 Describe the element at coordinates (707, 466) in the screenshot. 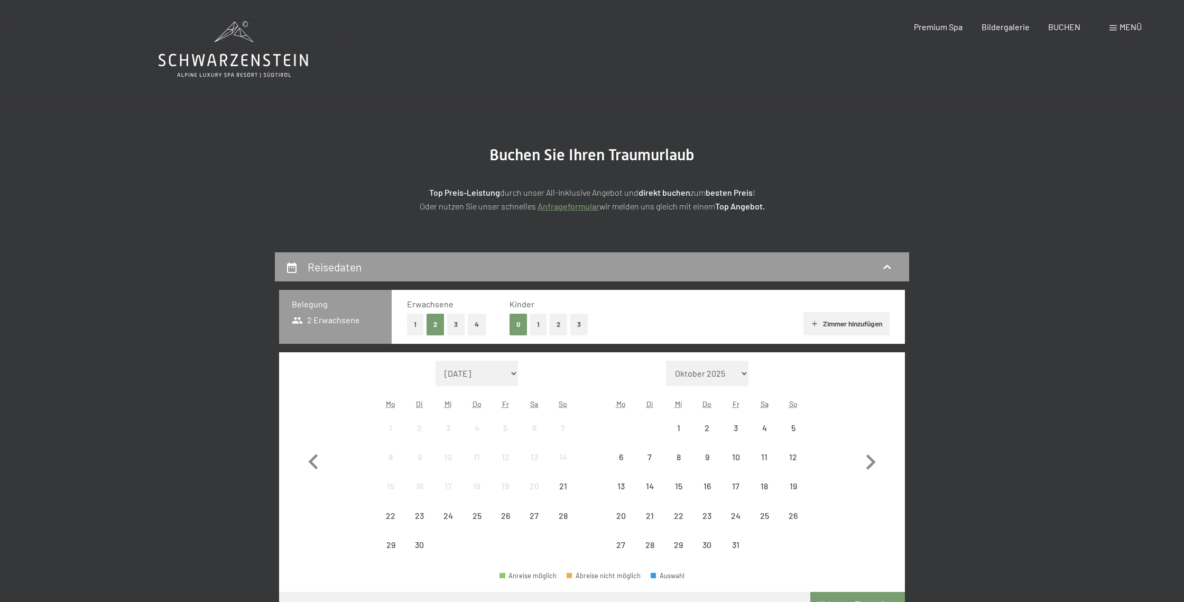

I see `div: 9` at that location.